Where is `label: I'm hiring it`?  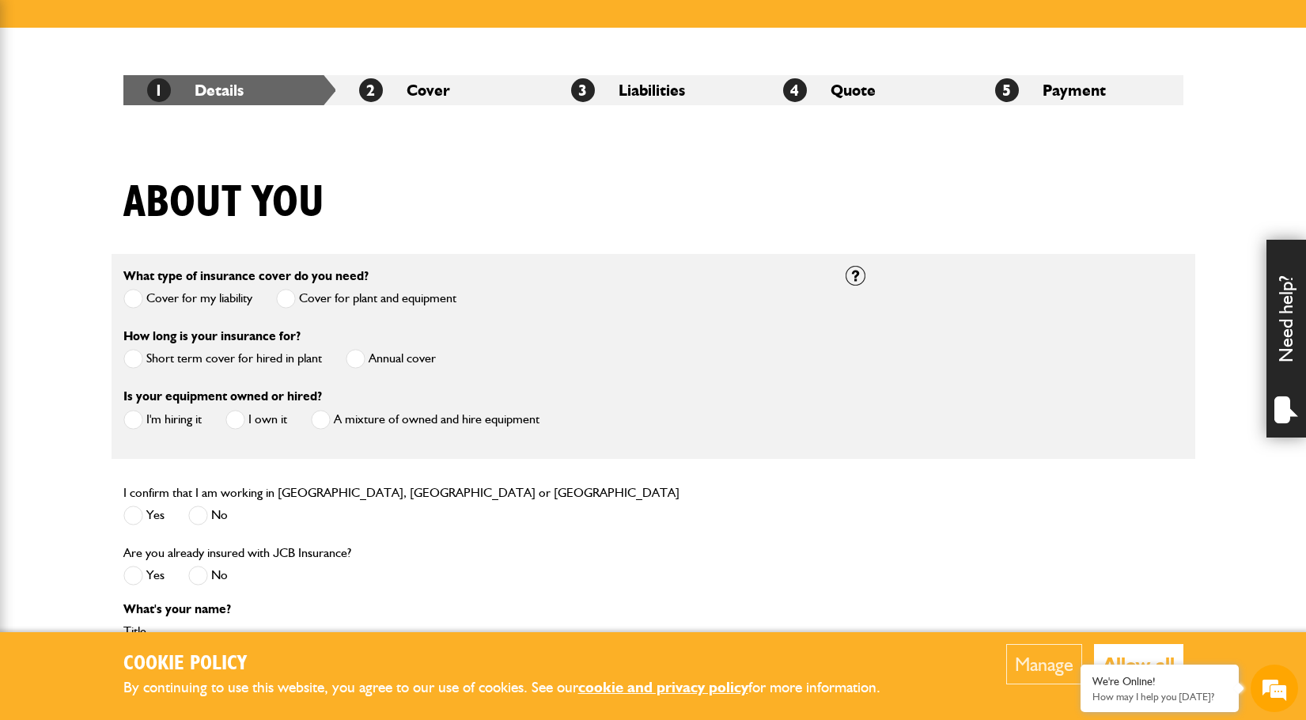 label: I'm hiring it is located at coordinates (162, 419).